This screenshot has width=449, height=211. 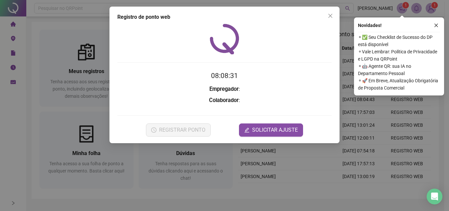 What do you see at coordinates (225, 76) in the screenshot?
I see `time: 08:08:31` at bounding box center [225, 76].